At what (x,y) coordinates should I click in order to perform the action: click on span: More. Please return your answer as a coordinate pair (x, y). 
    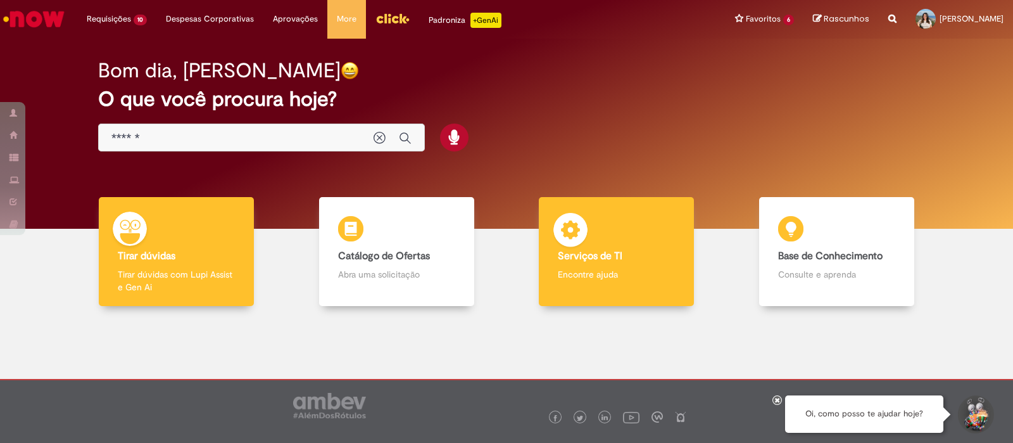
    Looking at the image, I should click on (346, 19).